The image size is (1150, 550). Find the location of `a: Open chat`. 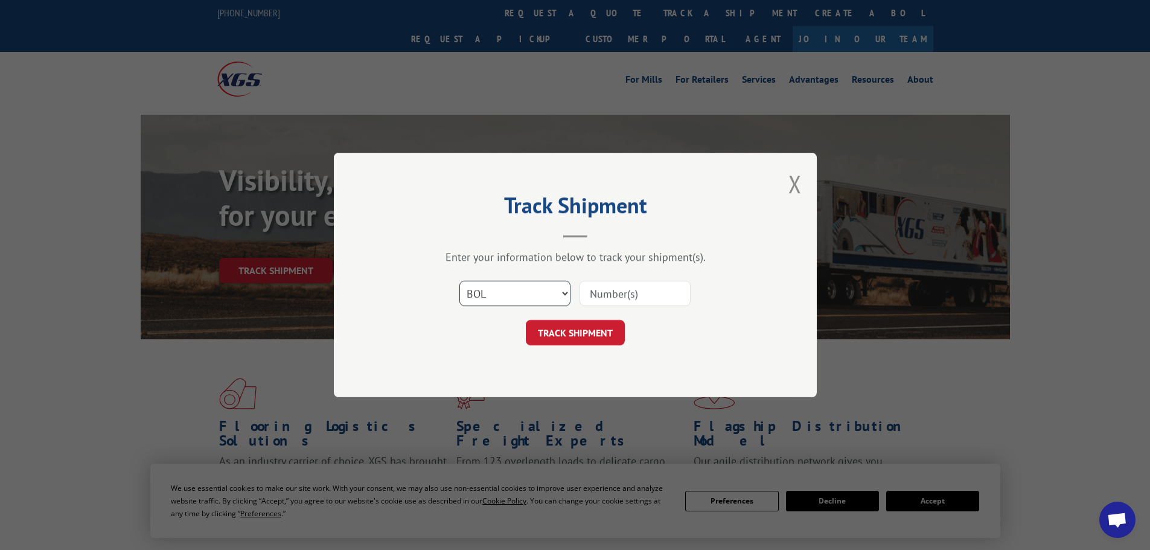

a: Open chat is located at coordinates (1118, 520).